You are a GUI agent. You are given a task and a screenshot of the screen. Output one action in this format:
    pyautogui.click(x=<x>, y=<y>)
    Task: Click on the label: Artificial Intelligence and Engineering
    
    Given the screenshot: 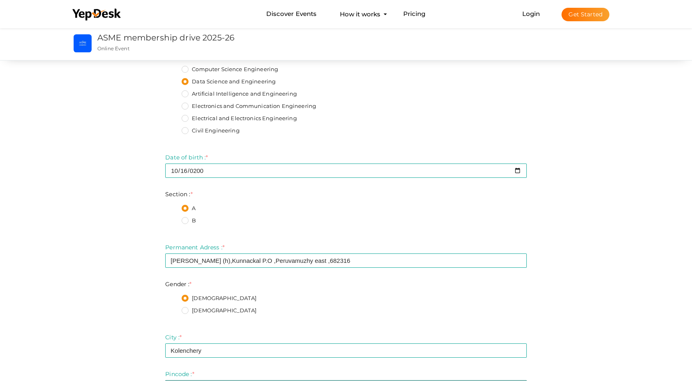 What is the action you would take?
    pyautogui.click(x=239, y=94)
    